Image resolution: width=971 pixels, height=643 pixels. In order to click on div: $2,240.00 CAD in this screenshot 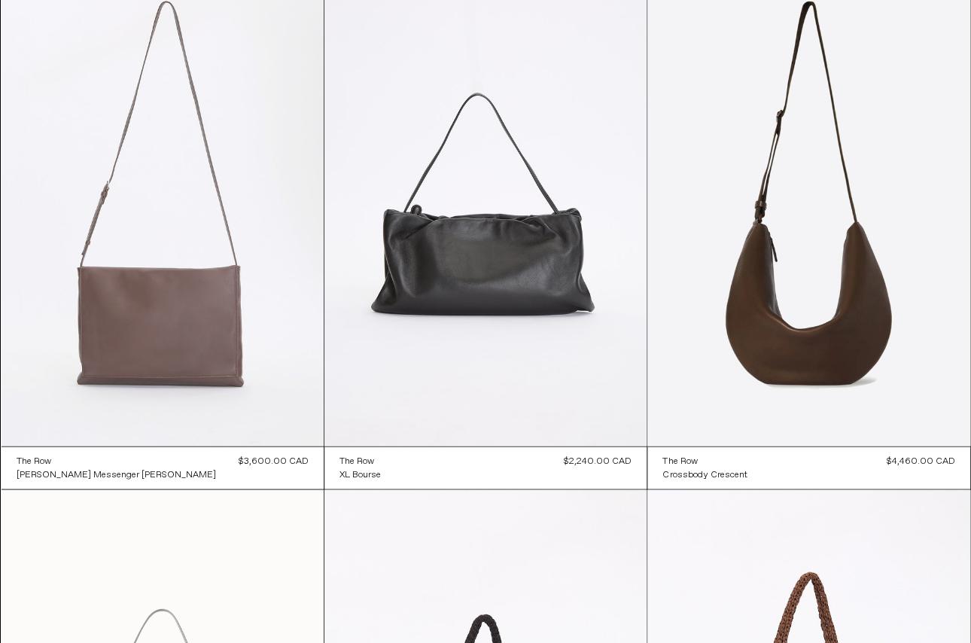, I will do `click(598, 461)`.